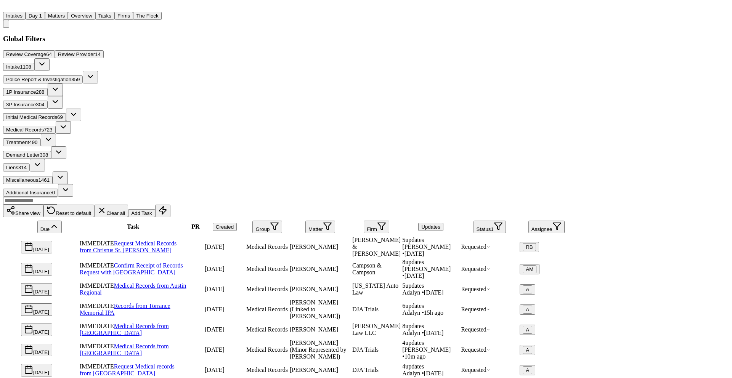 The height and width of the screenshot is (378, 732). What do you see at coordinates (431, 367) in the screenshot?
I see `div: 4 update s` at bounding box center [431, 367].